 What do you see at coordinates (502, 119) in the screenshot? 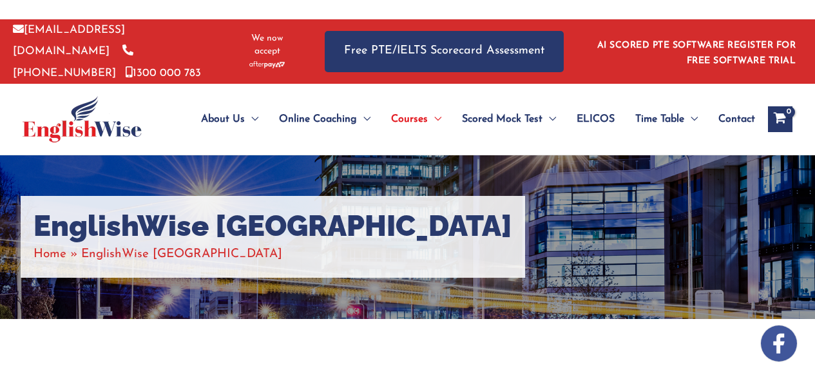
I see `span: Scored Mock Test` at bounding box center [502, 119].